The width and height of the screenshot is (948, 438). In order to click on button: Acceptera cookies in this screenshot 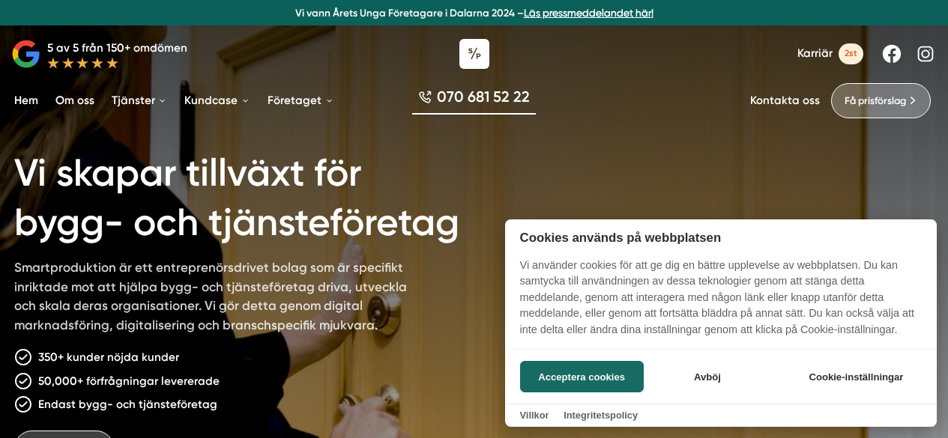, I will do `click(581, 377)`.